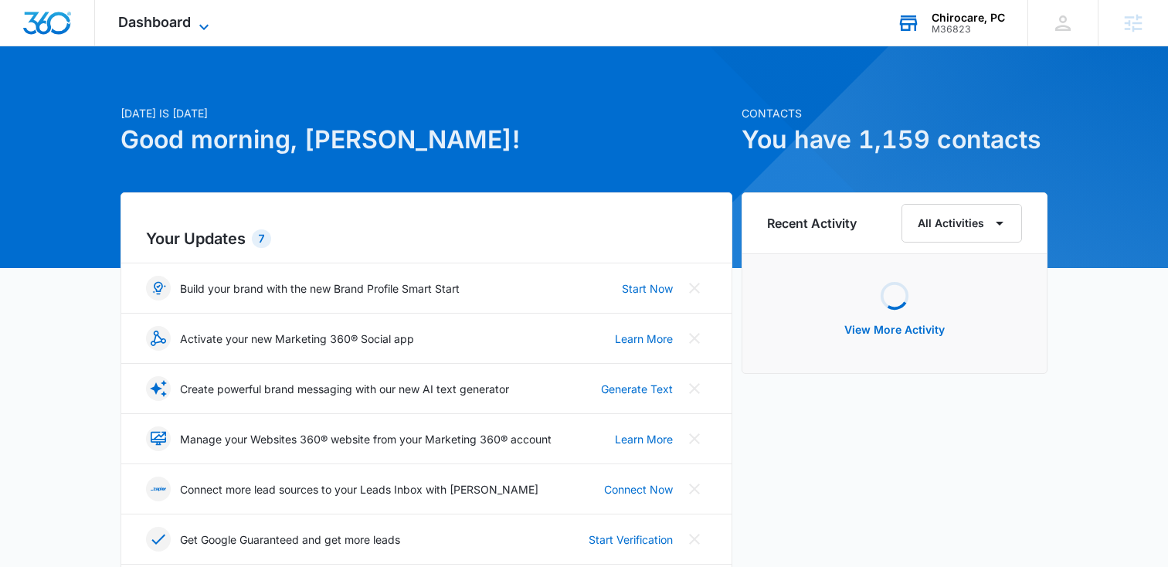 The width and height of the screenshot is (1168, 567). Describe the element at coordinates (320, 288) in the screenshot. I see `p: Build your brand with the new Brand Profile Smart Start` at that location.